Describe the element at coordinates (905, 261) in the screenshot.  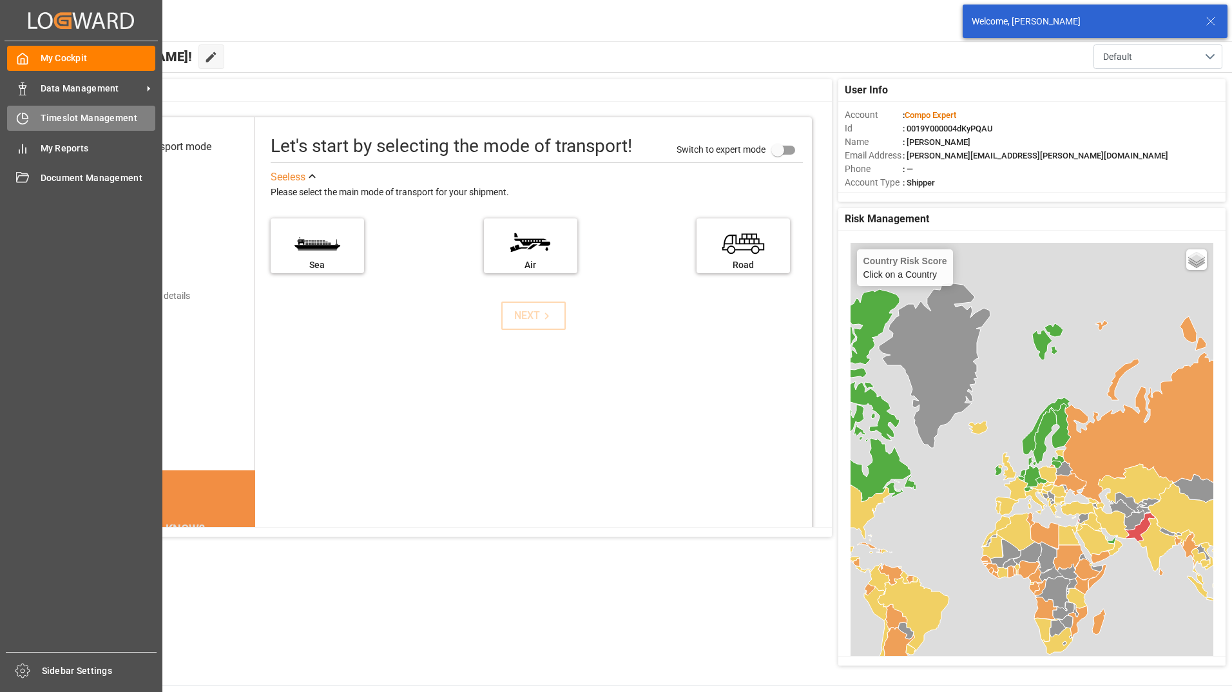
I see `h4: Country Risk Score` at that location.